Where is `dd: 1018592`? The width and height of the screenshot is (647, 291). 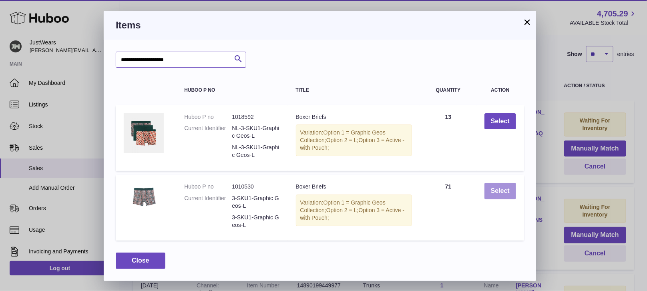 dd: 1018592 is located at coordinates (256, 117).